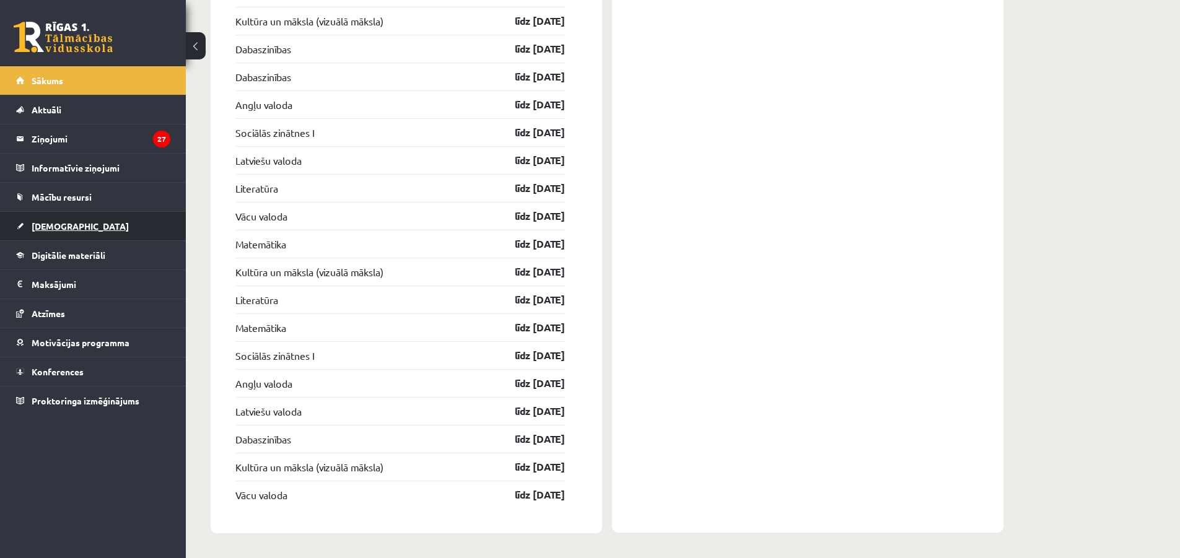 The image size is (1180, 558). Describe the element at coordinates (93, 343) in the screenshot. I see `a: Motivācijas programma` at that location.